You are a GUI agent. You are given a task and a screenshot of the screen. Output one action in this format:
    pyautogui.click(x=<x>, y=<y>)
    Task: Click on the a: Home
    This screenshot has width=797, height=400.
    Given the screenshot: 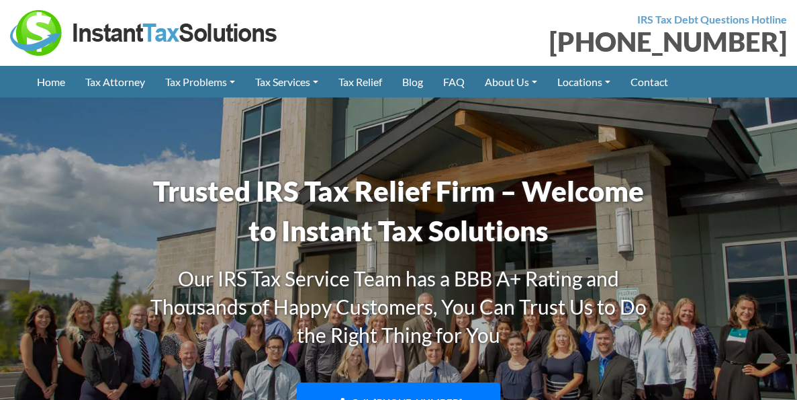 What is the action you would take?
    pyautogui.click(x=51, y=81)
    